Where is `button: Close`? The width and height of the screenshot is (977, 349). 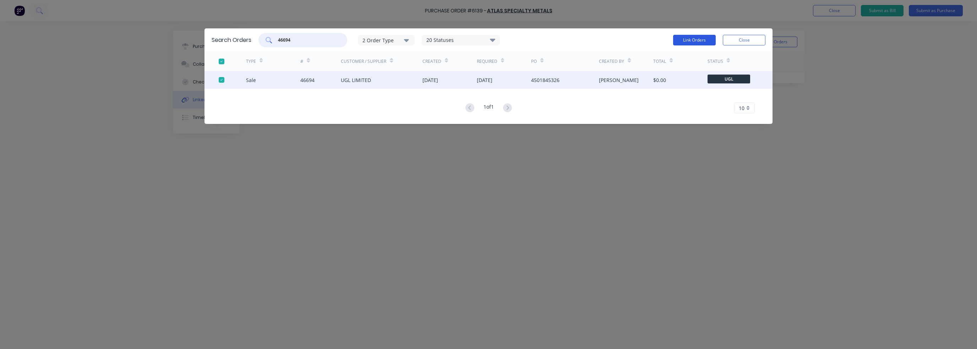 button: Close is located at coordinates (744, 40).